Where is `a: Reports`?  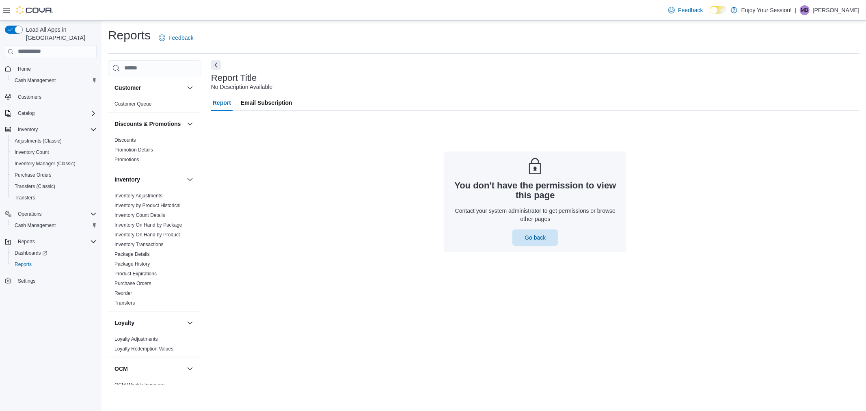 a: Reports is located at coordinates (23, 264).